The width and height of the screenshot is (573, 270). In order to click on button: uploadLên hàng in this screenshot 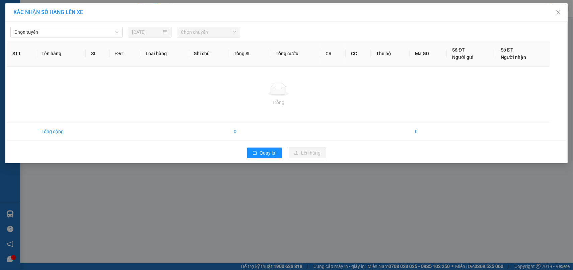, I will do `click(307, 153)`.